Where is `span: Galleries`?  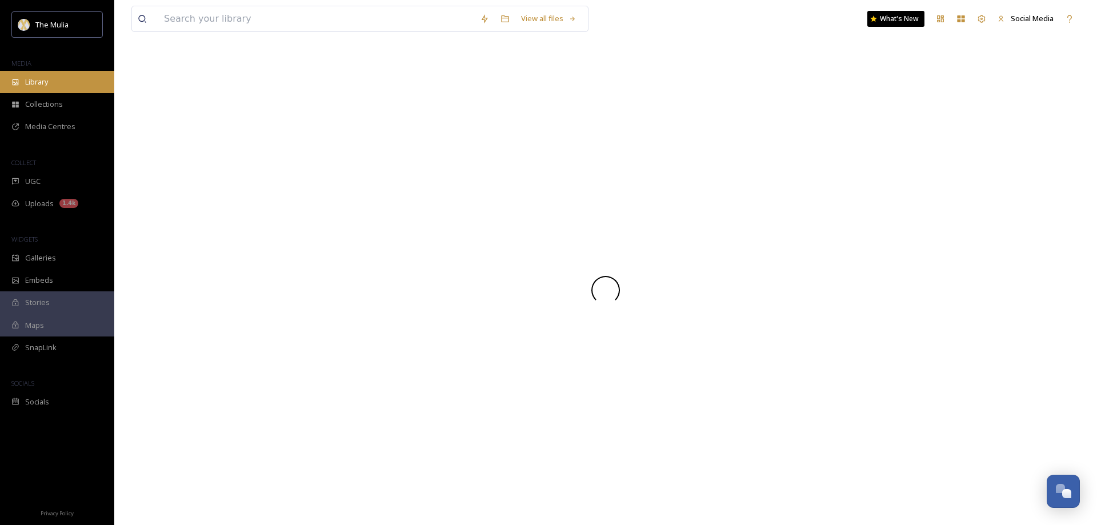
span: Galleries is located at coordinates (41, 258).